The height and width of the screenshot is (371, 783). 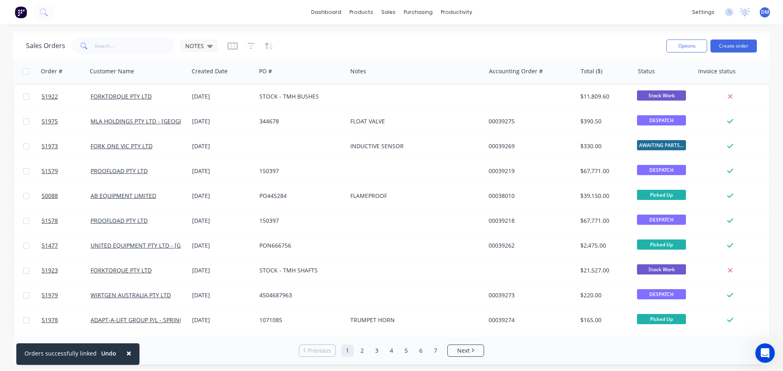 I want to click on div: purchasing, so click(x=418, y=12).